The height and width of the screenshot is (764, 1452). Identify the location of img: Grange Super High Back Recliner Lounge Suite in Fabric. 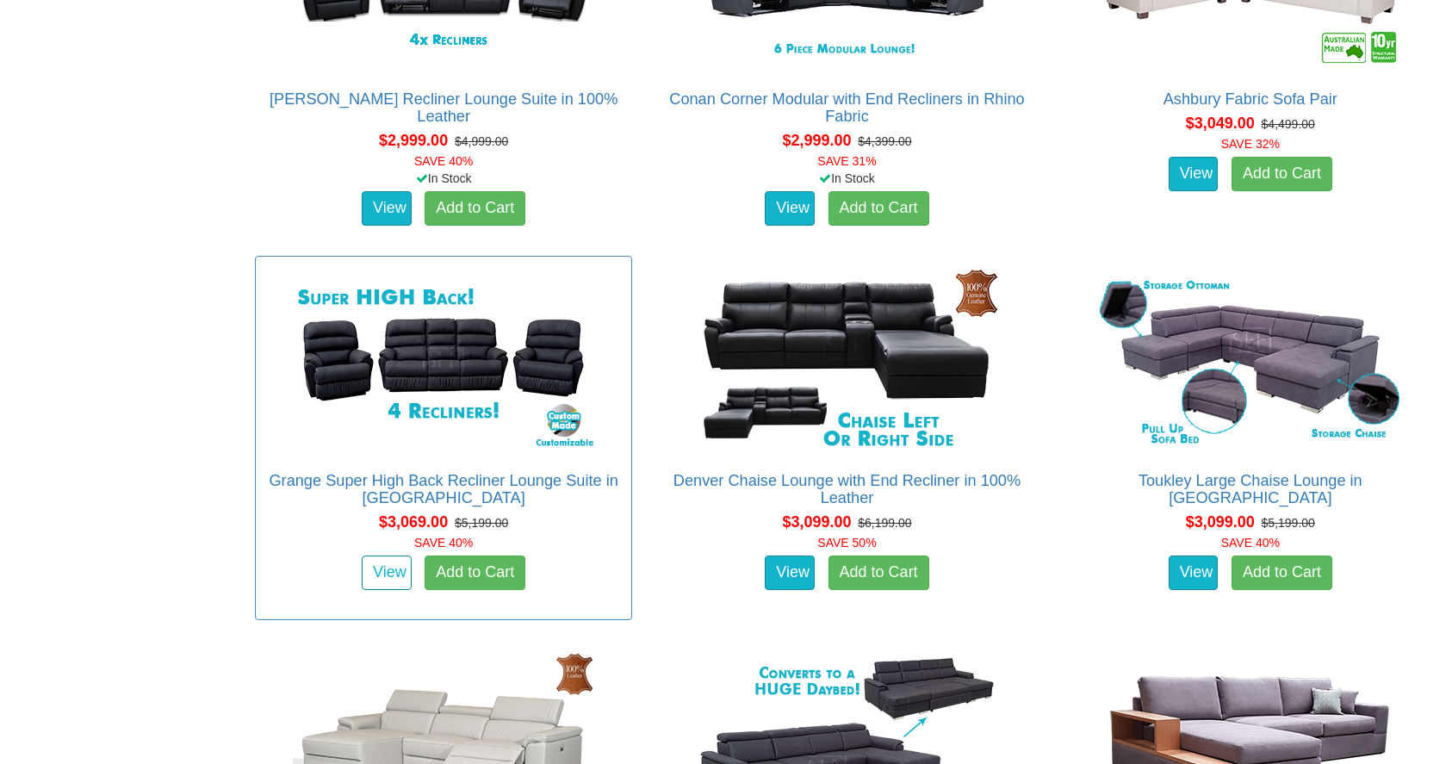
(443, 360).